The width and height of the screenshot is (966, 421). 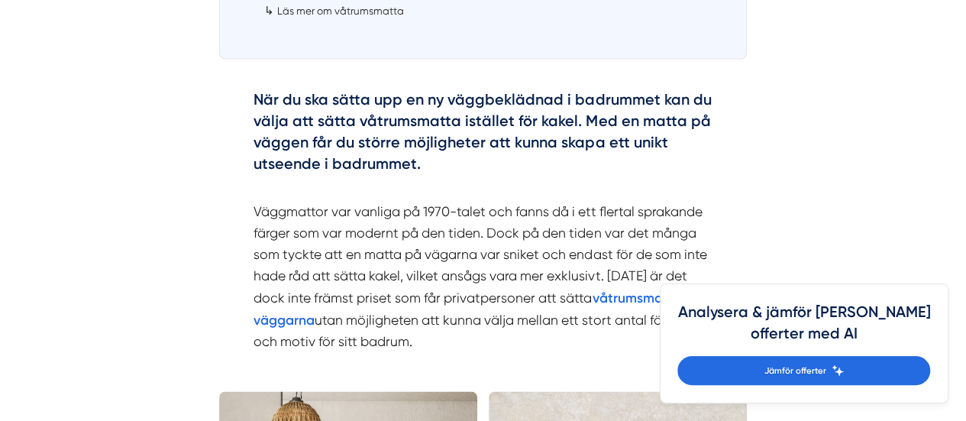 What do you see at coordinates (477, 309) in the screenshot?
I see `a: våtrumsmatta på väggarna` at bounding box center [477, 309].